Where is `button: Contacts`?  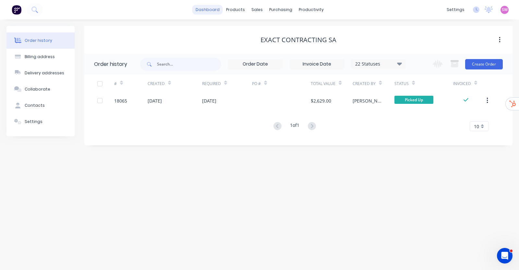
button: Contacts is located at coordinates (41, 105).